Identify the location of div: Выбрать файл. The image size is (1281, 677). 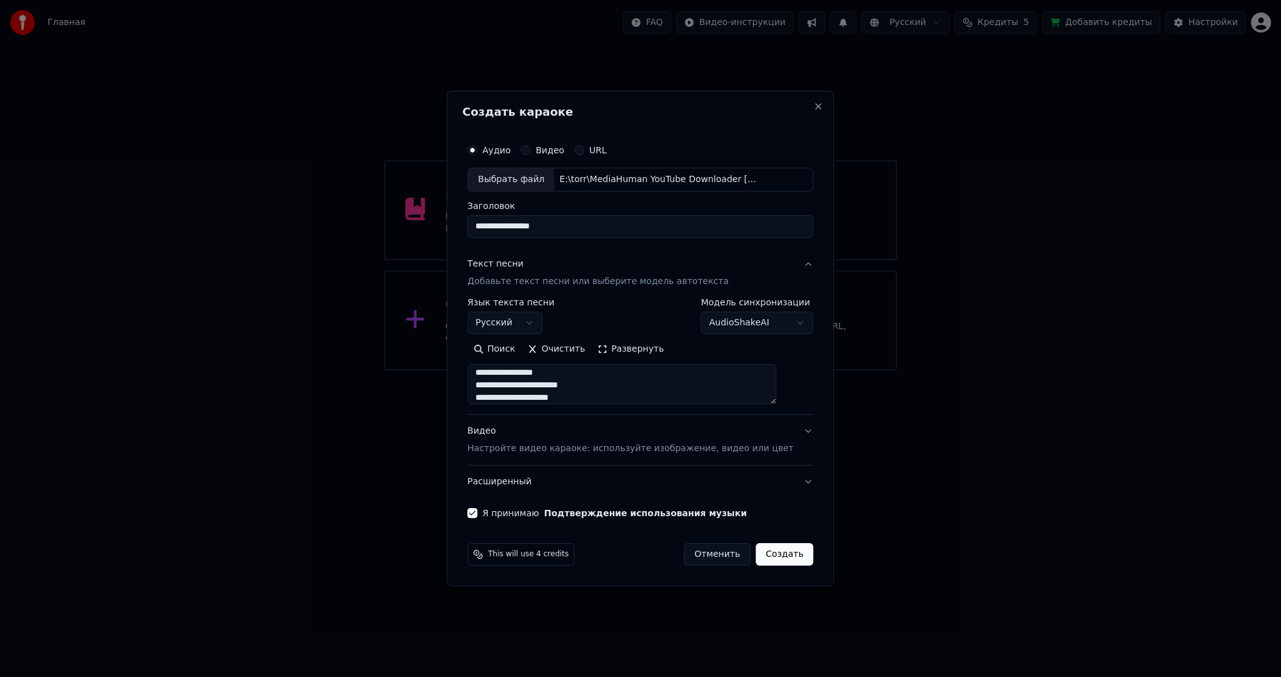
(511, 180).